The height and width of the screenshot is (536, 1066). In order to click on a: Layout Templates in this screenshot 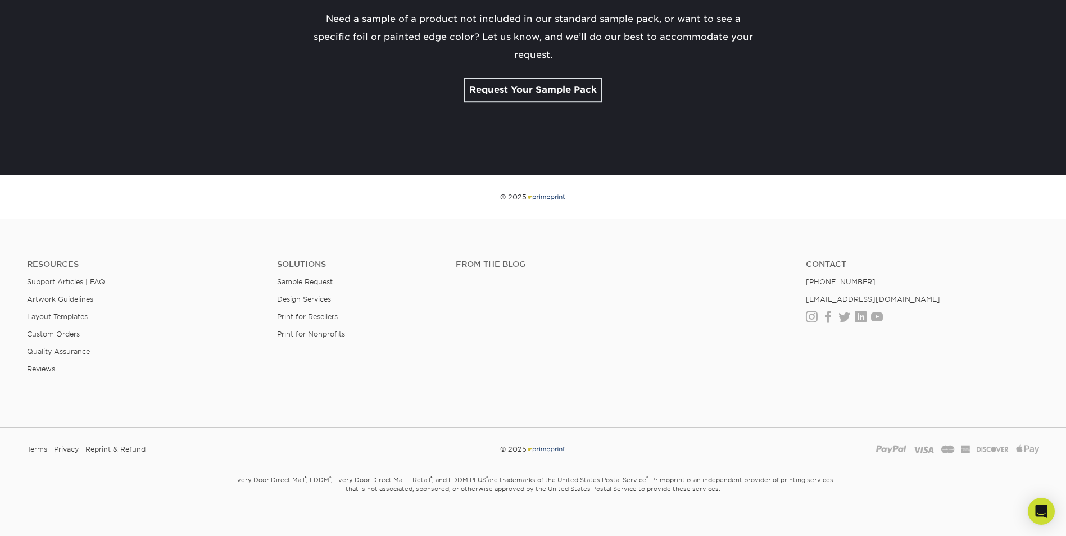, I will do `click(57, 316)`.